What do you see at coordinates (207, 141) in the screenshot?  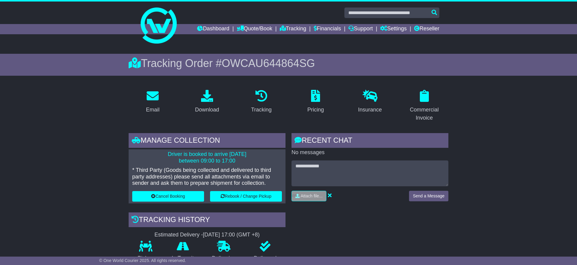 I see `div: Manage collection` at bounding box center [207, 141].